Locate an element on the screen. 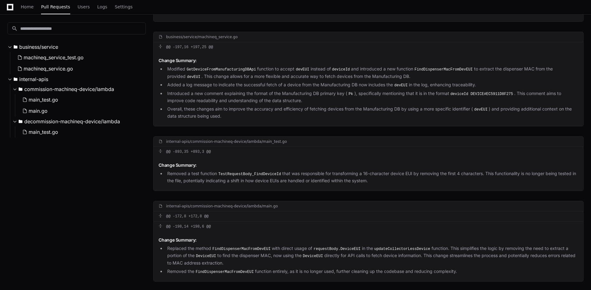 Image resolution: width=591 pixels, height=290 pixels. div: @@ -198,14 +198,6 @@ is located at coordinates (369, 227).